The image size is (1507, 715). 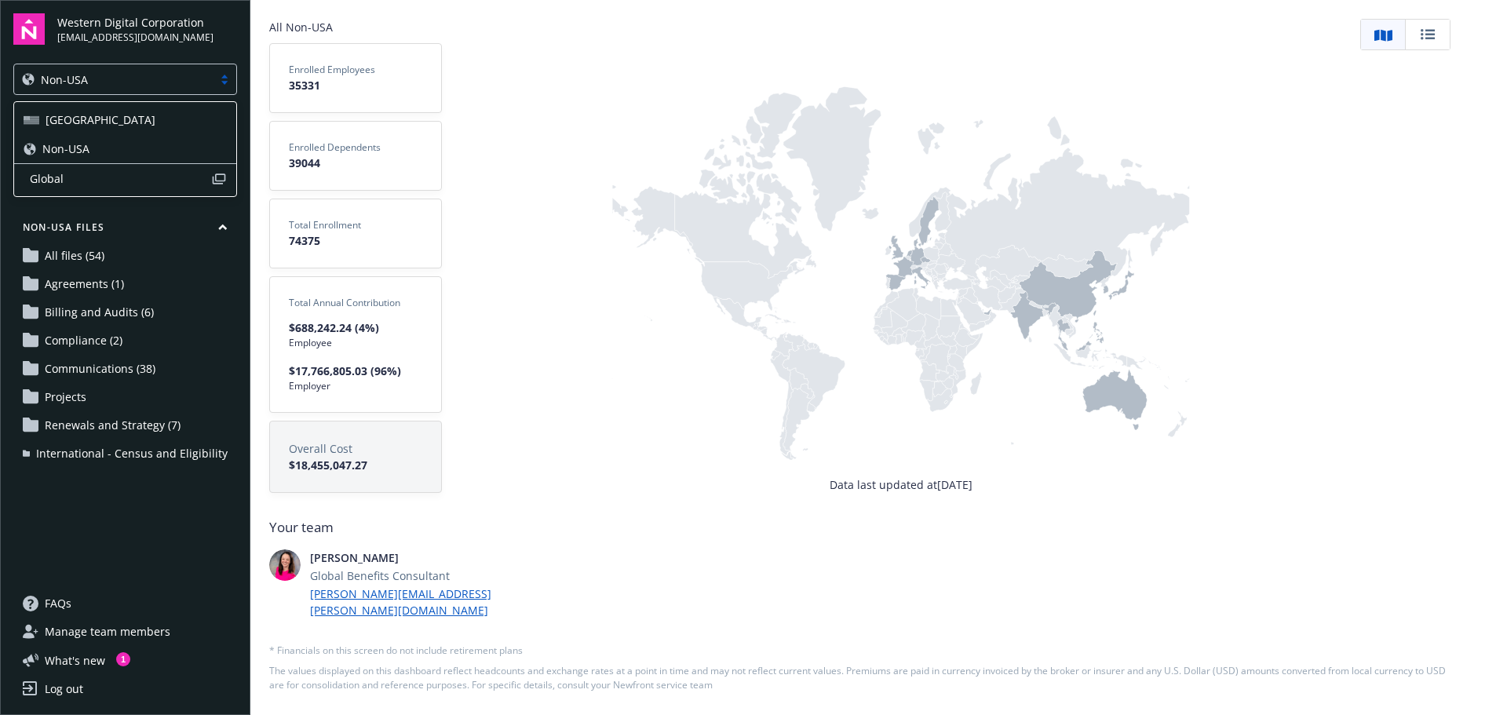 What do you see at coordinates (125, 425) in the screenshot?
I see `a: Renewals and Strategy (7)` at bounding box center [125, 425].